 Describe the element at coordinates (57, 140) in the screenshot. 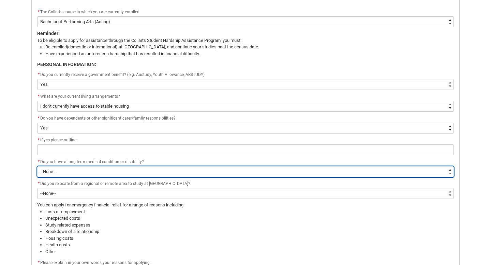

I see `span: If yes please outline:` at that location.